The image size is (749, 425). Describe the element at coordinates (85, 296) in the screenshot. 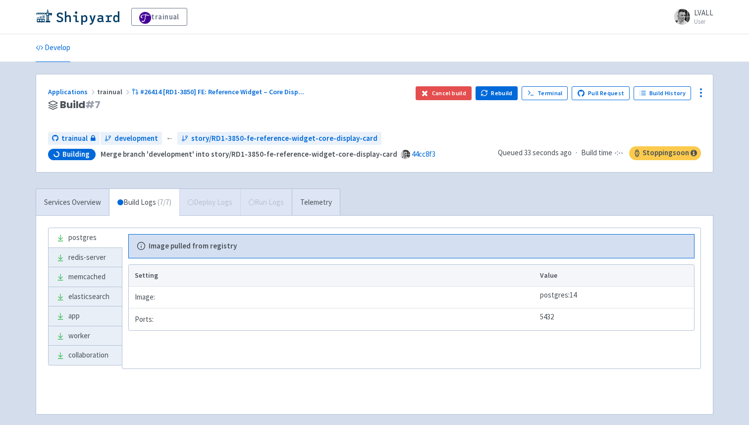

I see `a: elasticsearch` at that location.